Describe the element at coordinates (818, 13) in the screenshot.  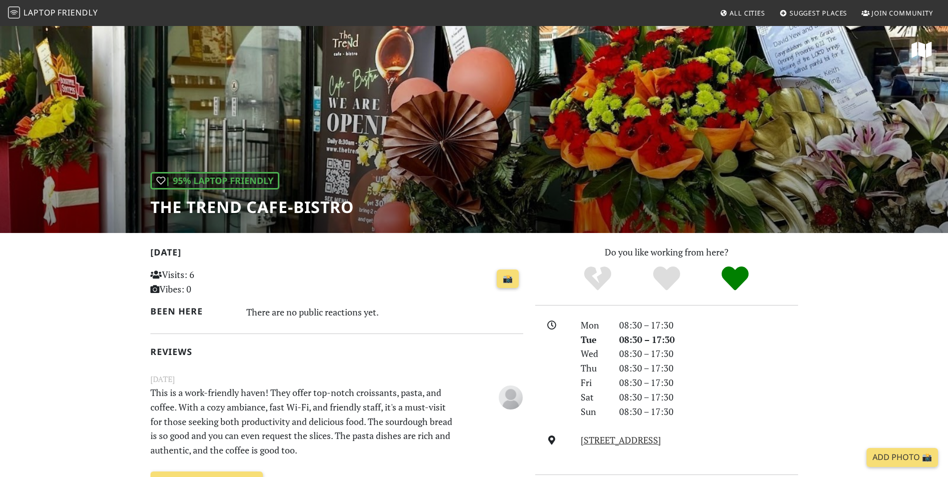
I see `span: Suggest Places` at that location.